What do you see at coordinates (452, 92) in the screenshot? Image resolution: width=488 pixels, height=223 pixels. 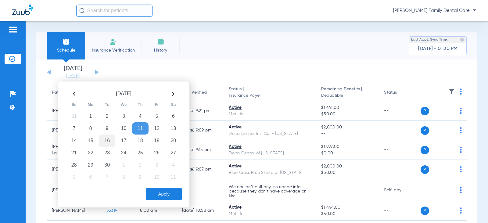 I see `img: filter.svg` at bounding box center [452, 92].